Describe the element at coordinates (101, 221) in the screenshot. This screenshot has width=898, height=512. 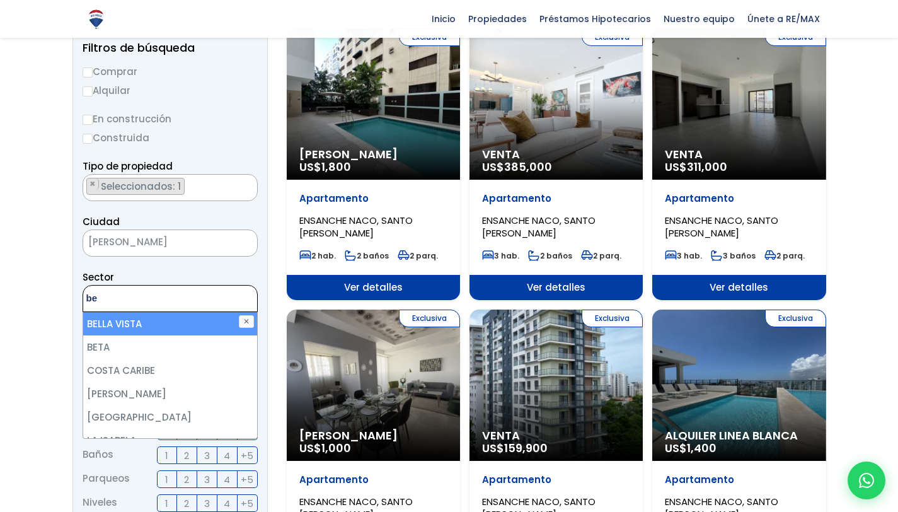
I see `span: Ciudad` at that location.